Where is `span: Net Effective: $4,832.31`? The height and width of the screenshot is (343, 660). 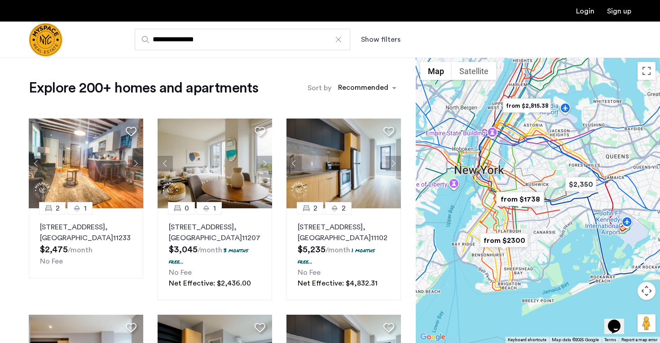 span: Net Effective: $4,832.31 is located at coordinates (338, 283).